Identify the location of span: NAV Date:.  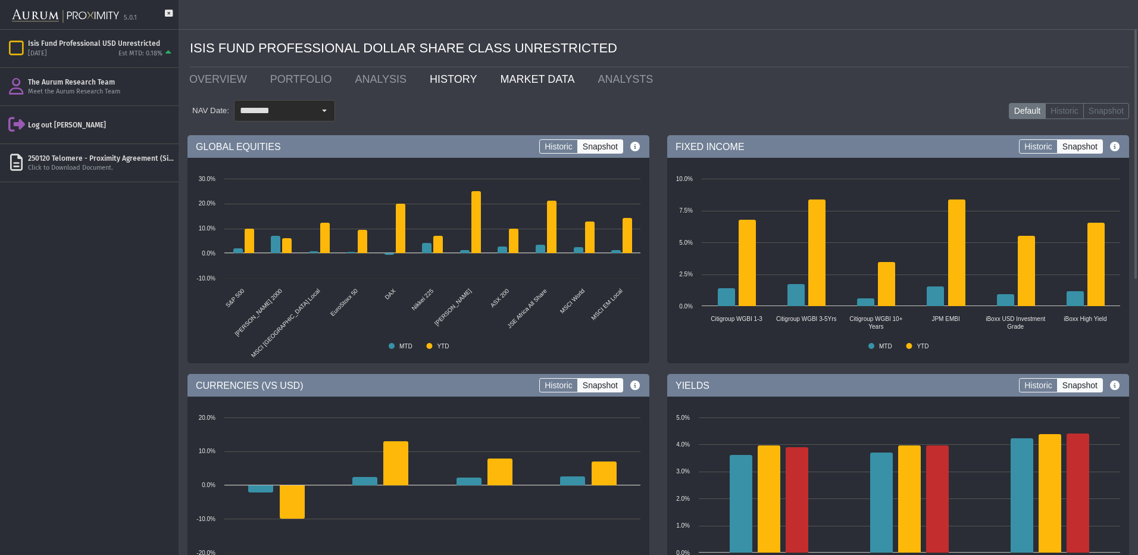
(211, 111).